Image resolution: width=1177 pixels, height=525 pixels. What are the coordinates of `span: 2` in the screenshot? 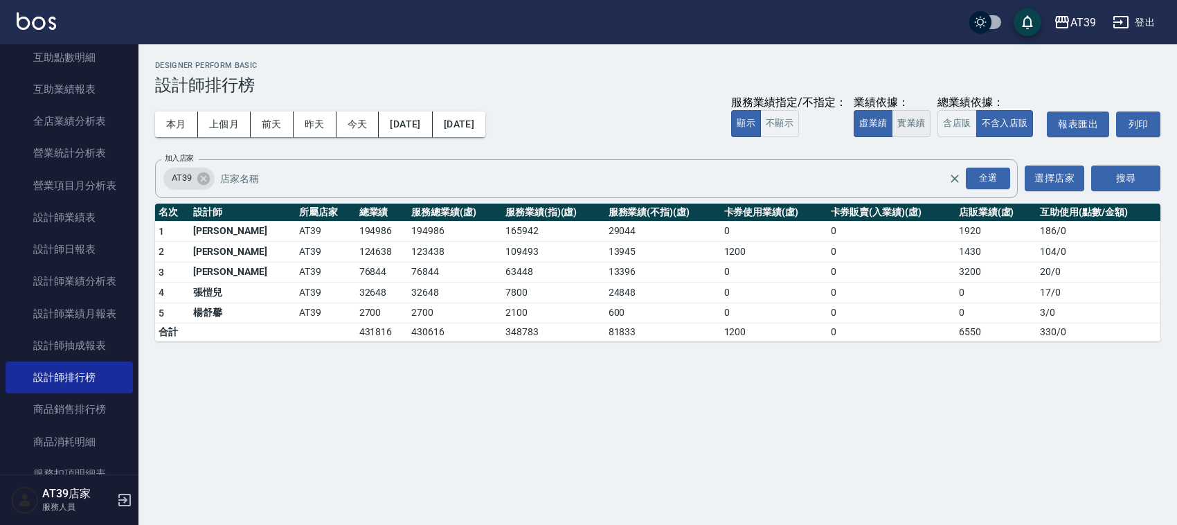 It's located at (161, 251).